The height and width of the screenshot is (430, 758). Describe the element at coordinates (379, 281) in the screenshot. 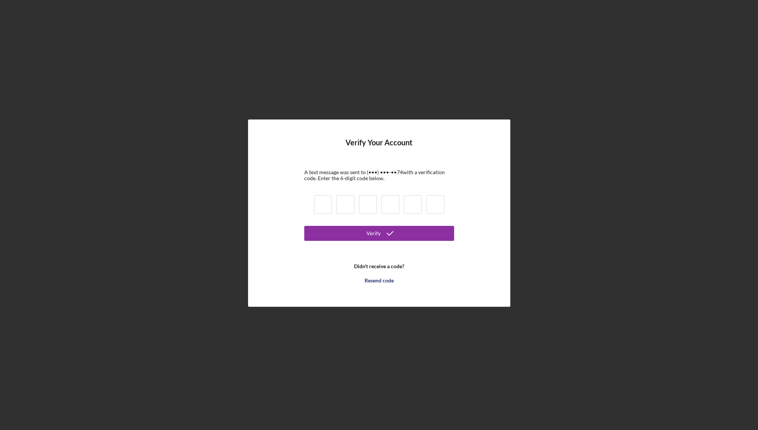

I see `div: Resend code` at that location.